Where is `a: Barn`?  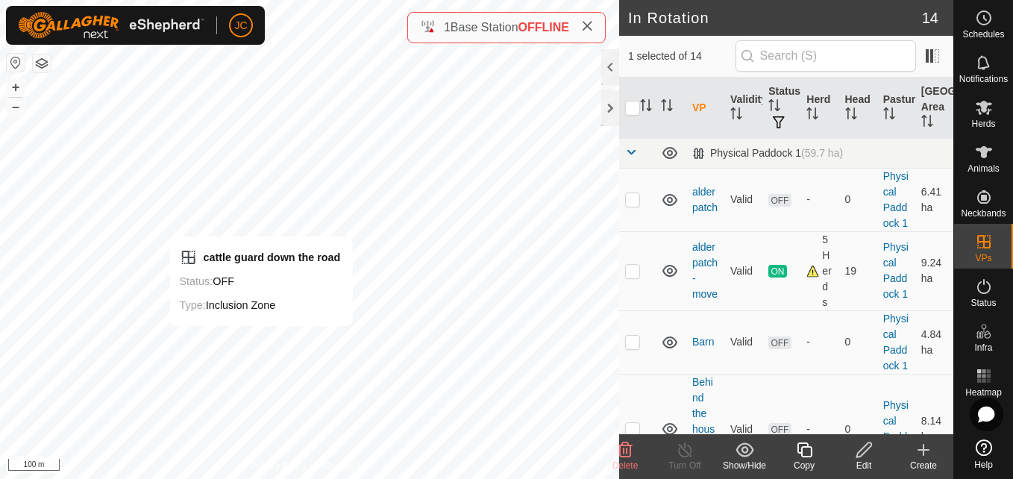
a: Barn is located at coordinates (704, 342).